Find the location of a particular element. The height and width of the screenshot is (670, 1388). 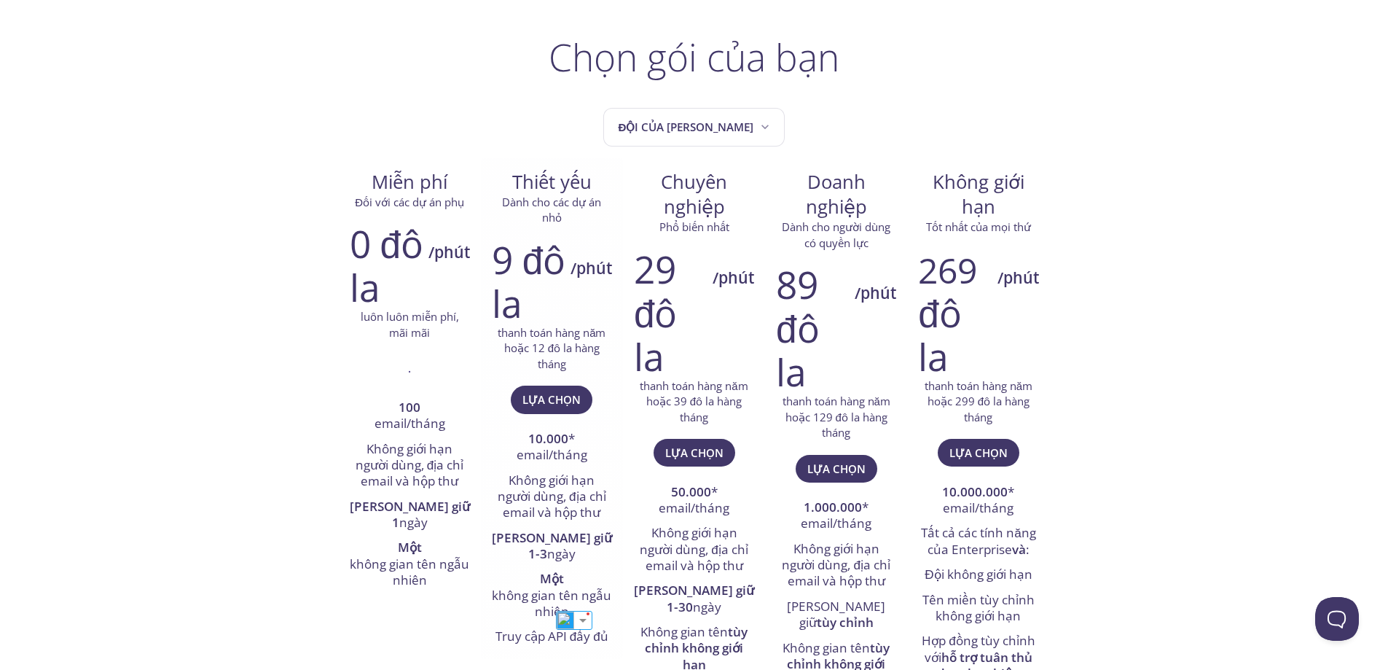

font: tùy chỉnh is located at coordinates (845, 622).